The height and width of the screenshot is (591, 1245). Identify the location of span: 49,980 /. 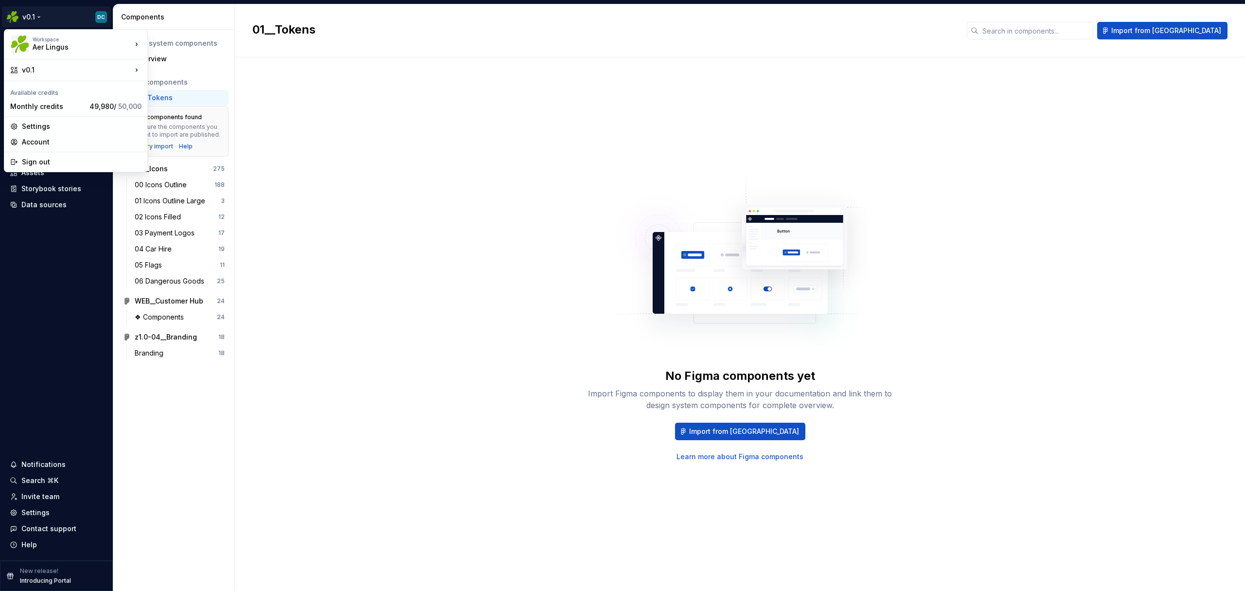
(115, 106).